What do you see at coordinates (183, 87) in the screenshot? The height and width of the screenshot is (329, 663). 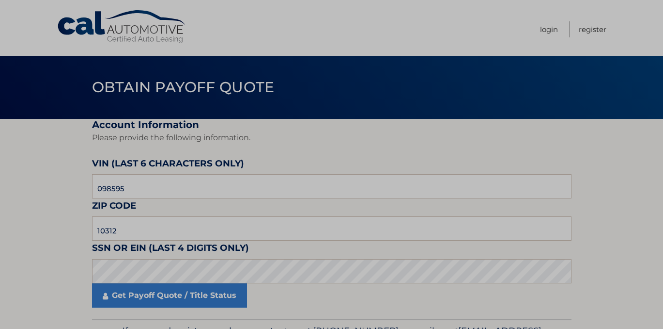 I see `span: Obtain Payoff Quote` at bounding box center [183, 87].